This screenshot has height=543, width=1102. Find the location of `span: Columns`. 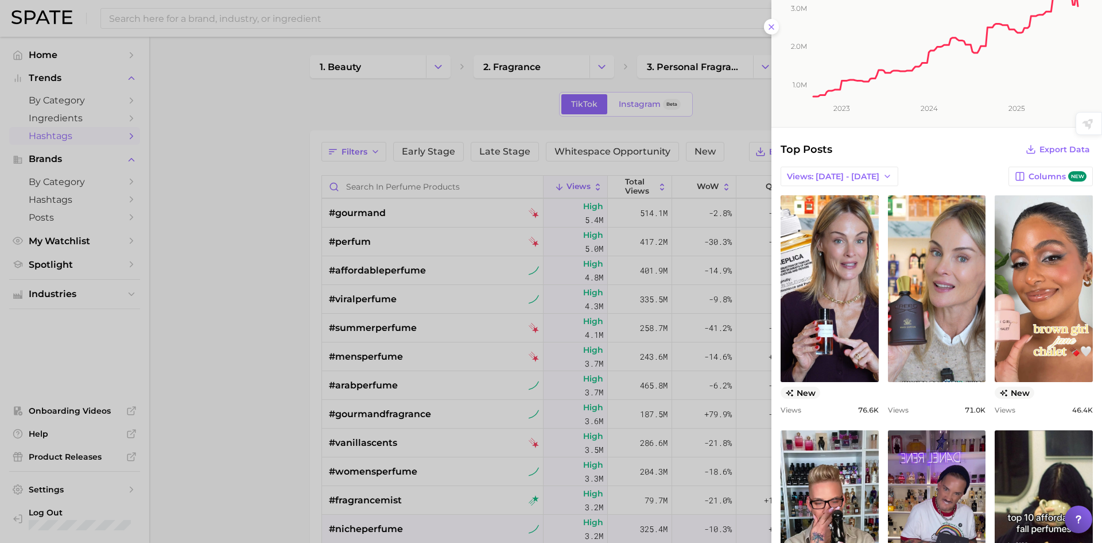

span: Columns is located at coordinates (1058, 176).